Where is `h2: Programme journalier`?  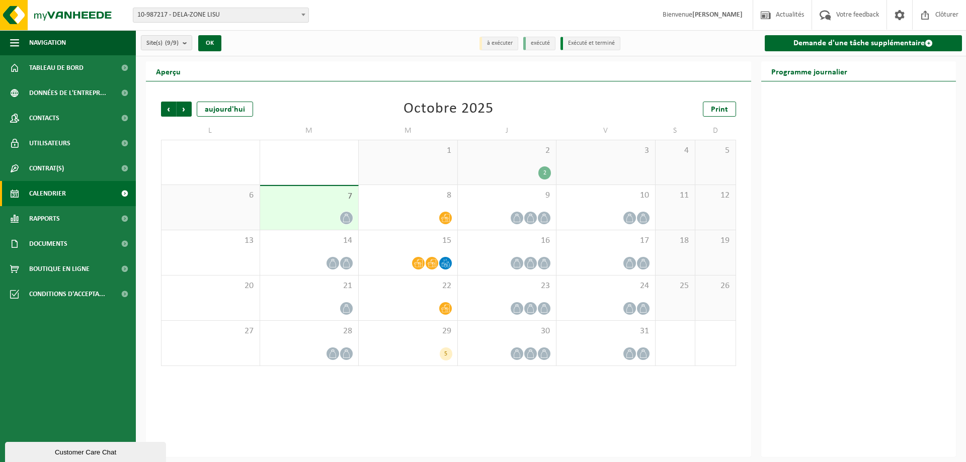 h2: Programme journalier is located at coordinates (809, 71).